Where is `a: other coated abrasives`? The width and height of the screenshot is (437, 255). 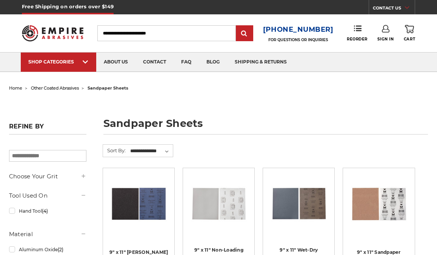 a: other coated abrasives is located at coordinates (55, 88).